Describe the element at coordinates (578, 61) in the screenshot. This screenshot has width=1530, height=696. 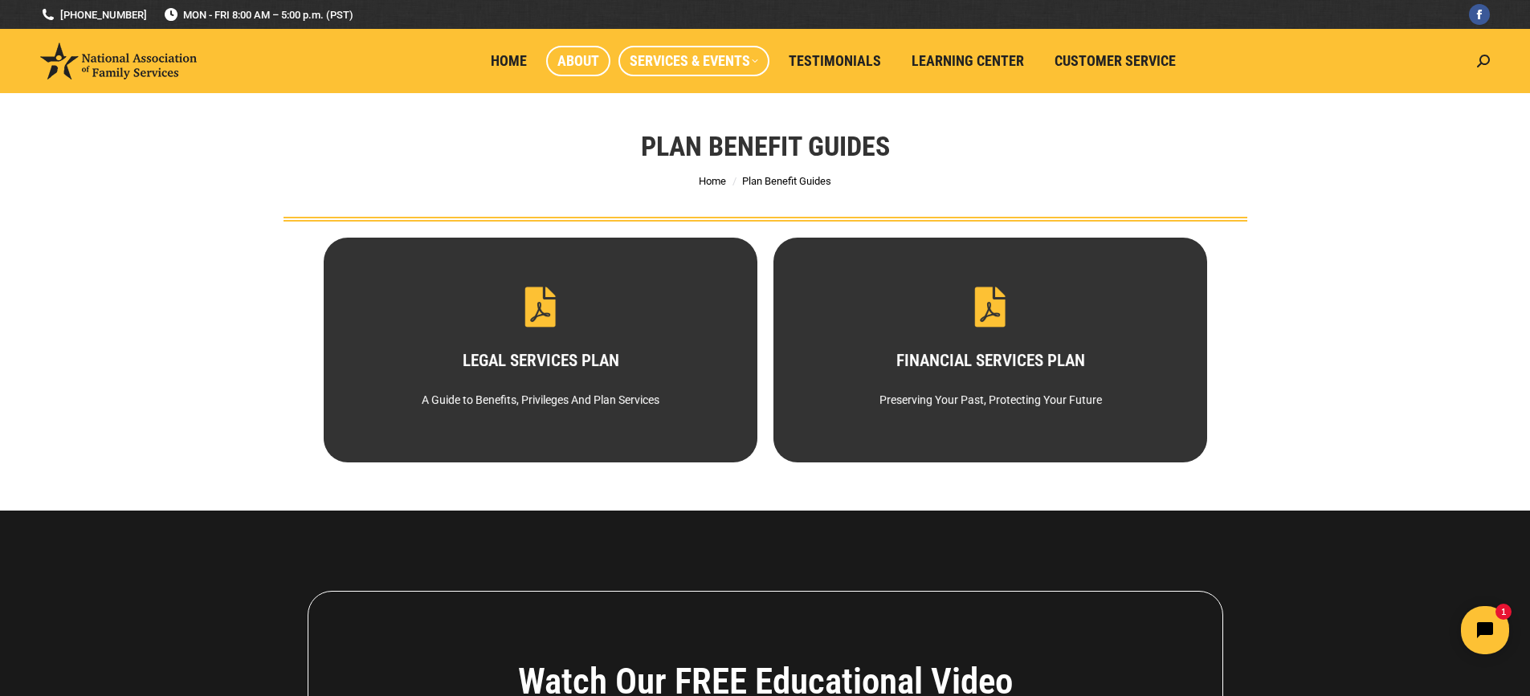
I see `span: About` at that location.